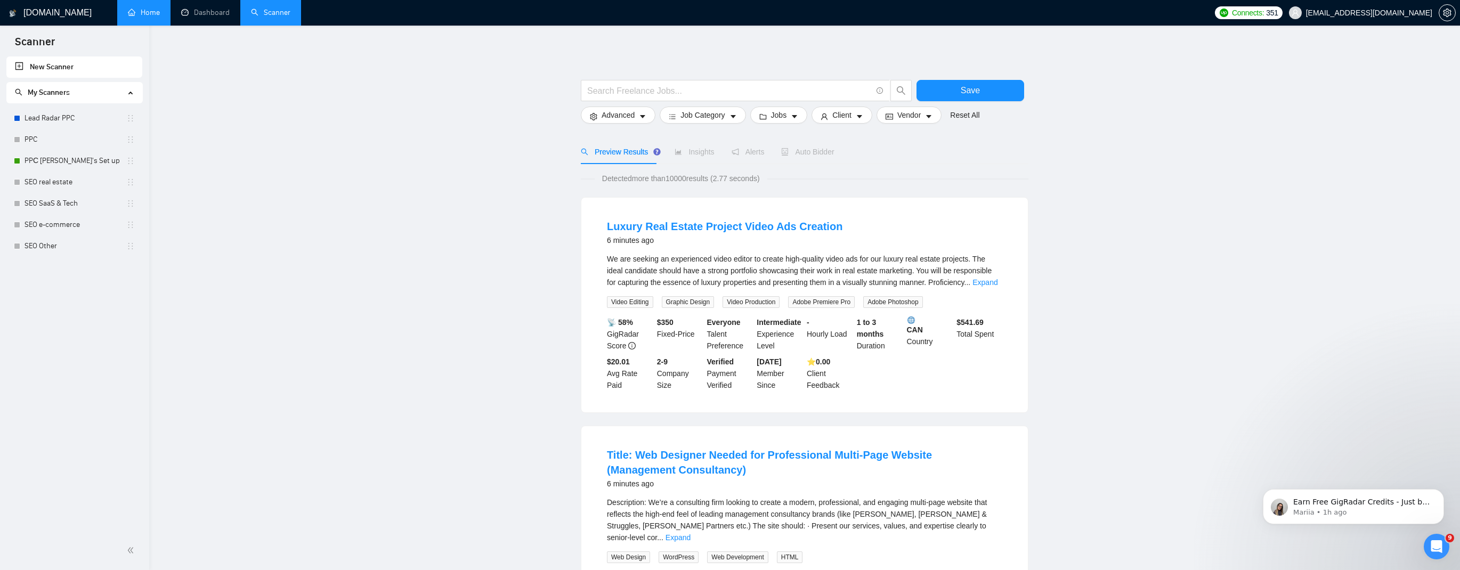 The width and height of the screenshot is (1460, 570). Describe the element at coordinates (870, 328) in the screenshot. I see `b: 1 to 3 months` at that location.